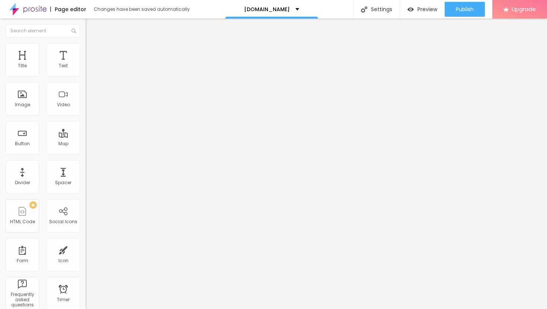  I want to click on div: Spacer, so click(63, 183).